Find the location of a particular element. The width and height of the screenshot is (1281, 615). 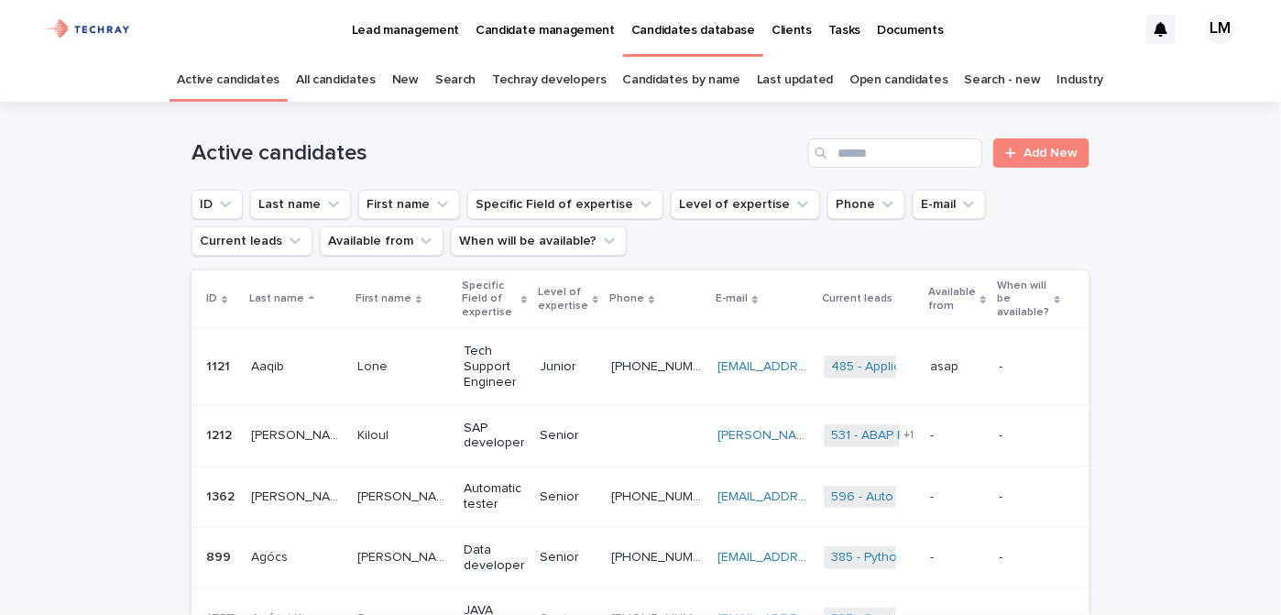

p: asap is located at coordinates (946, 365).